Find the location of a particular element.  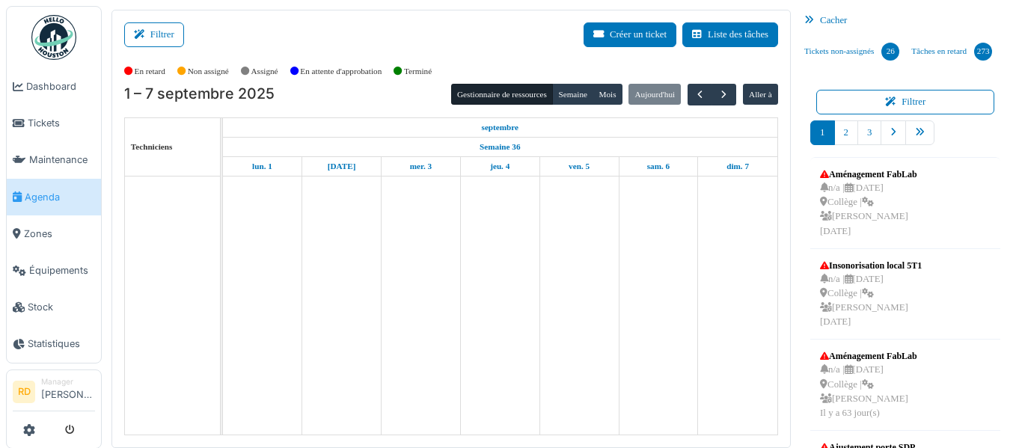

a: 3 septembre 2025 is located at coordinates (420, 166).